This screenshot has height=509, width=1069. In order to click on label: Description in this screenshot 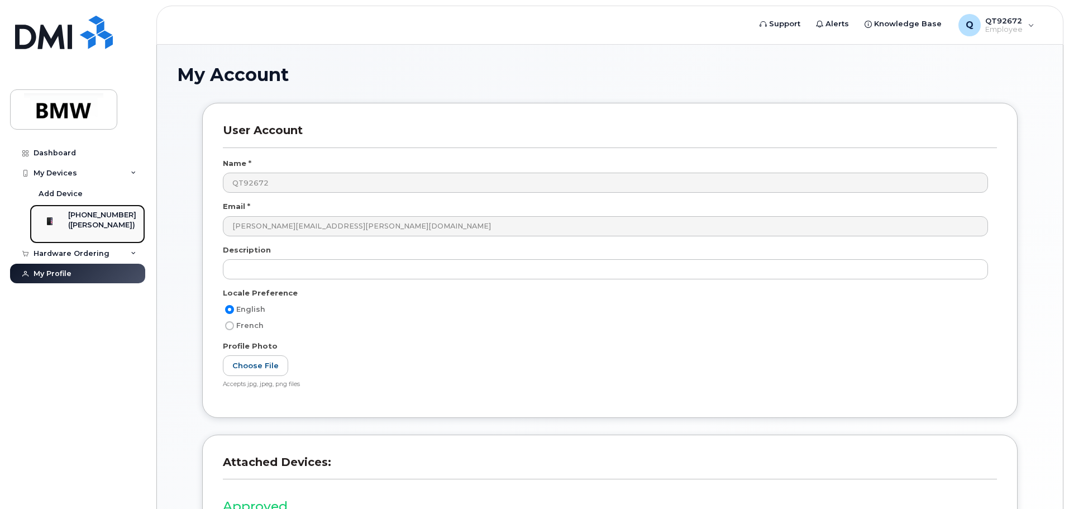, I will do `click(247, 250)`.